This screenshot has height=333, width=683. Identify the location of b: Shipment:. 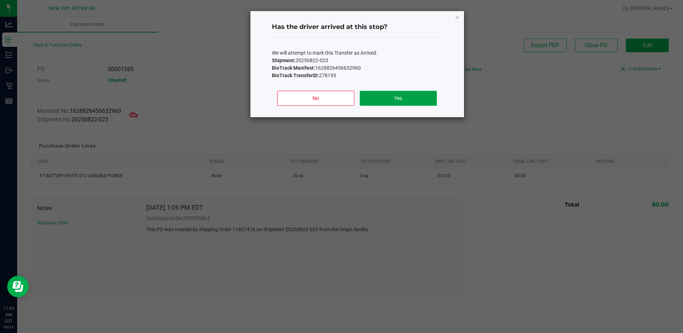
(283, 60).